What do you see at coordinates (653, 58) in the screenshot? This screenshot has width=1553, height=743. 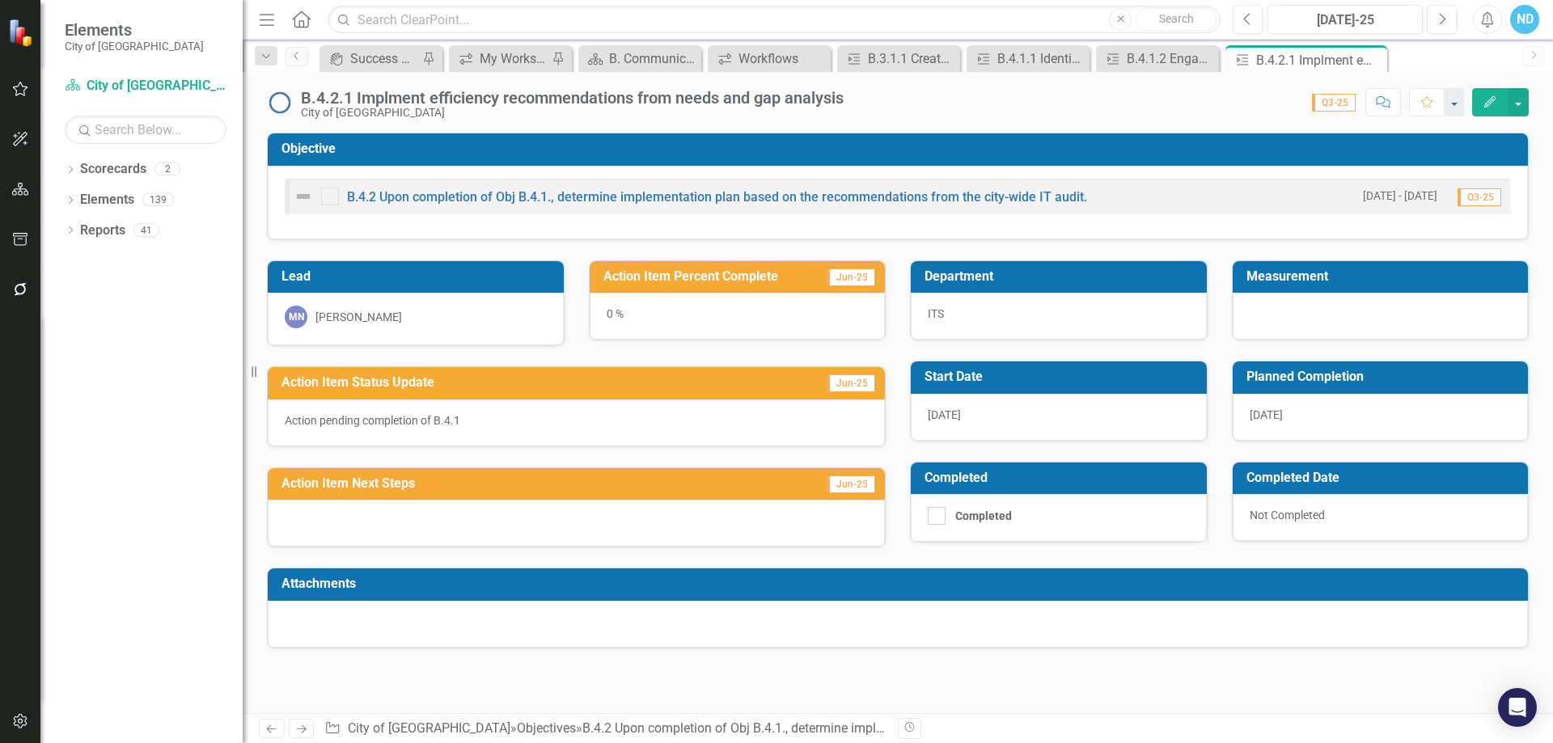 I see `div: B. Communications and Technology` at bounding box center [653, 58].